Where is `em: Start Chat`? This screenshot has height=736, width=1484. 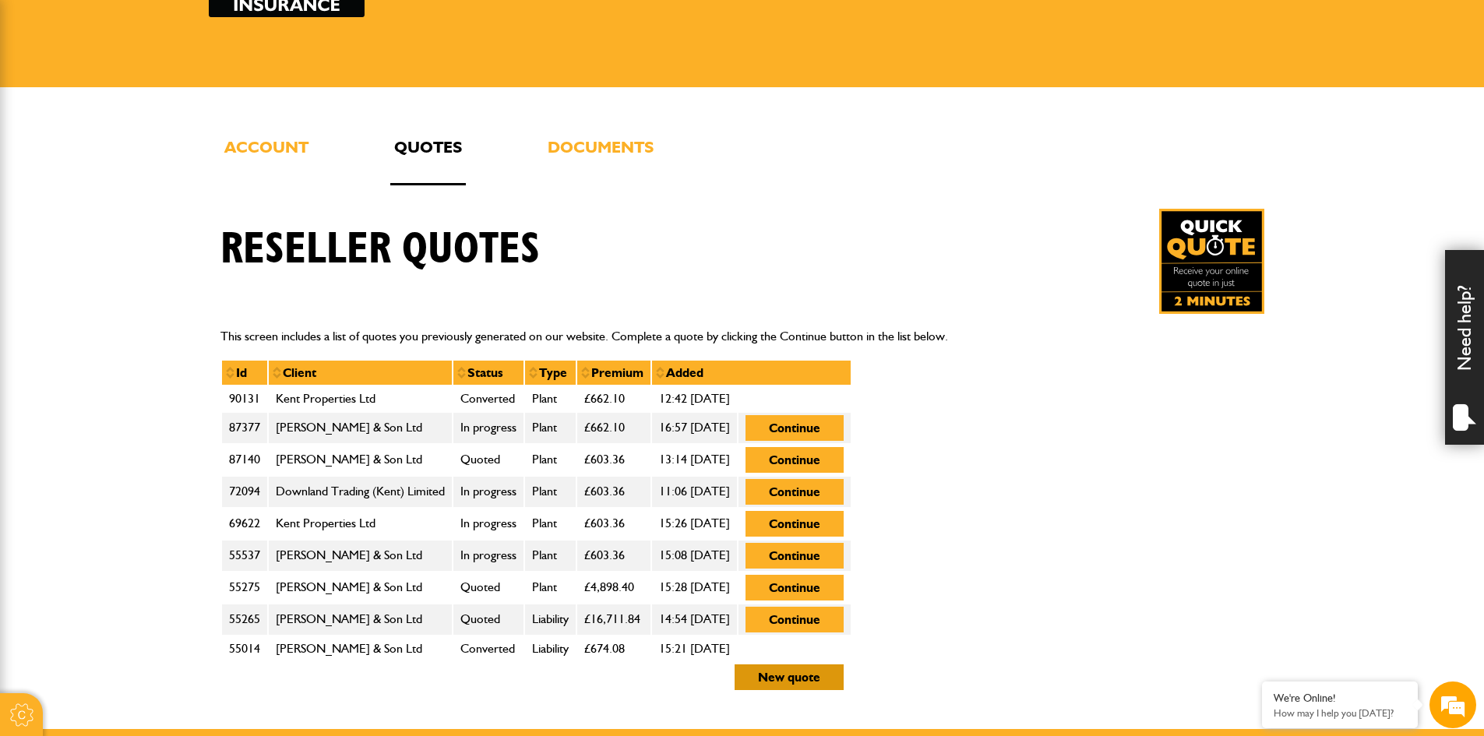
em: Start Chat is located at coordinates (247, 490).